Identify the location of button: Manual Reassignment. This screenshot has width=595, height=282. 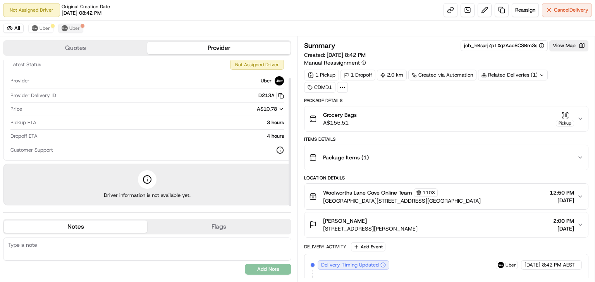
(335, 63).